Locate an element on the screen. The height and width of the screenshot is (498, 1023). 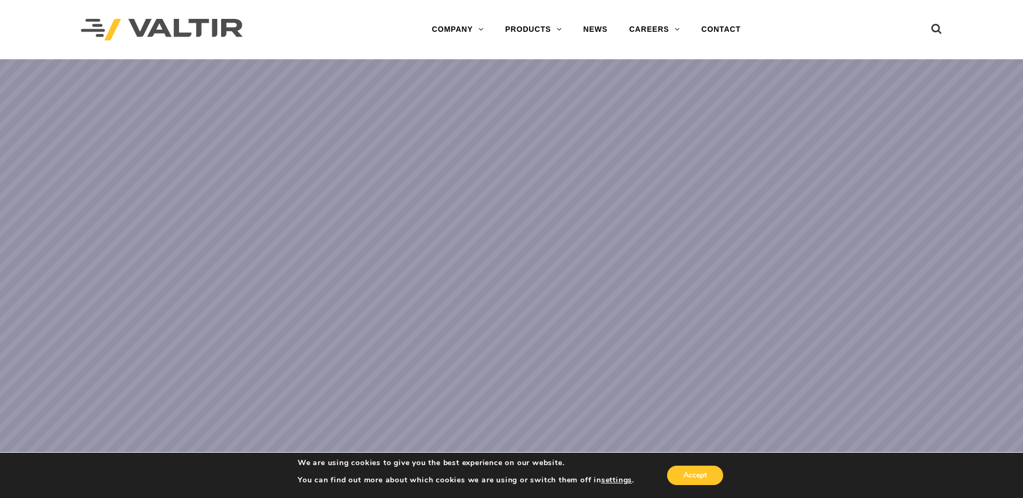
img: Valtir is located at coordinates (162, 30).